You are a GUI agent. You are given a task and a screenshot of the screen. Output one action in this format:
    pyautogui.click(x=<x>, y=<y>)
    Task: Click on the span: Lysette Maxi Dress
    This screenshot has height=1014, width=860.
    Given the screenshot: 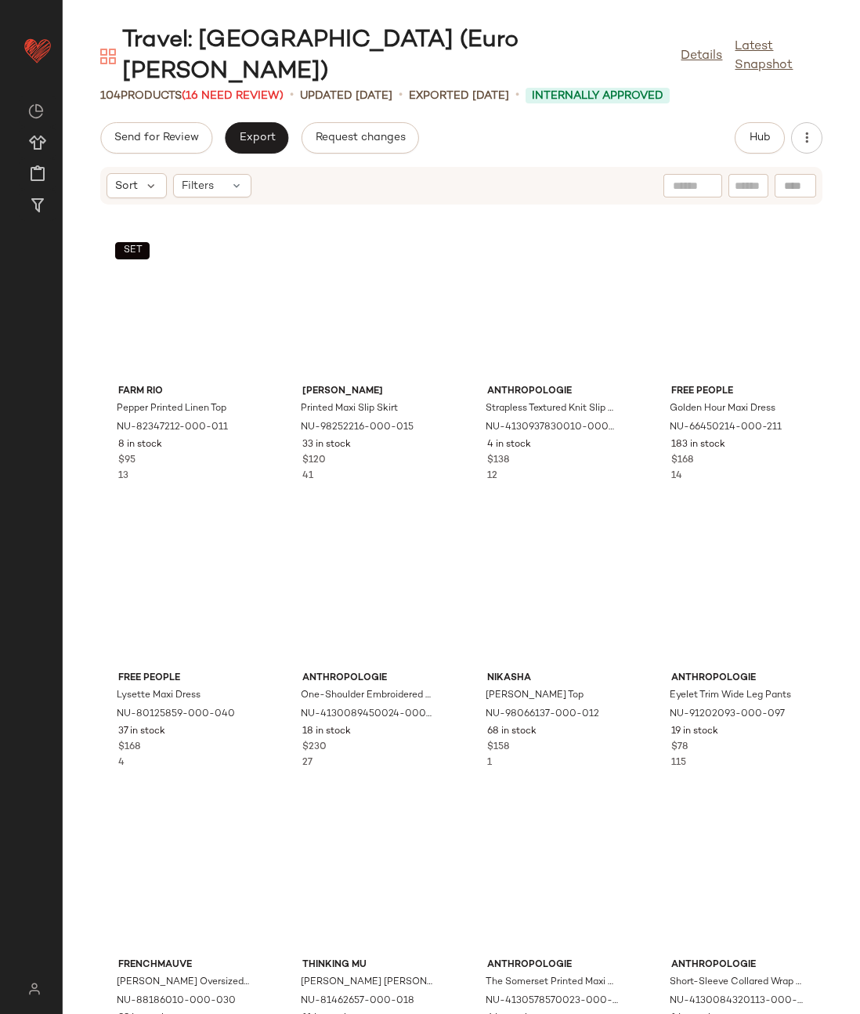 What is the action you would take?
    pyautogui.click(x=158, y=696)
    